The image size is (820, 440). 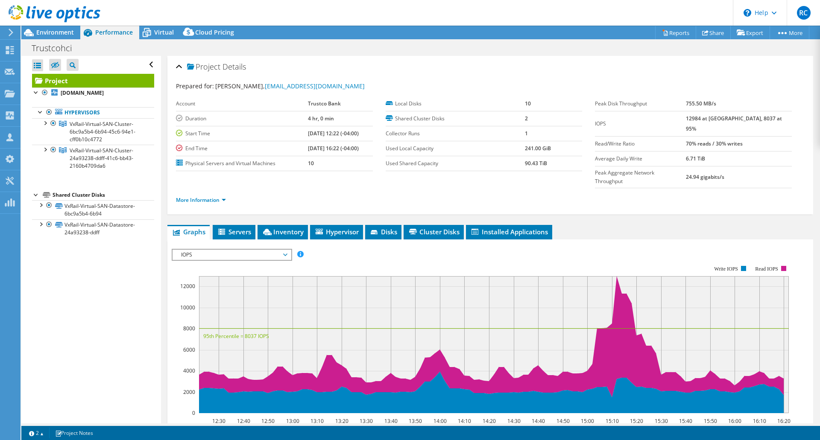 I want to click on a: Share, so click(x=713, y=32).